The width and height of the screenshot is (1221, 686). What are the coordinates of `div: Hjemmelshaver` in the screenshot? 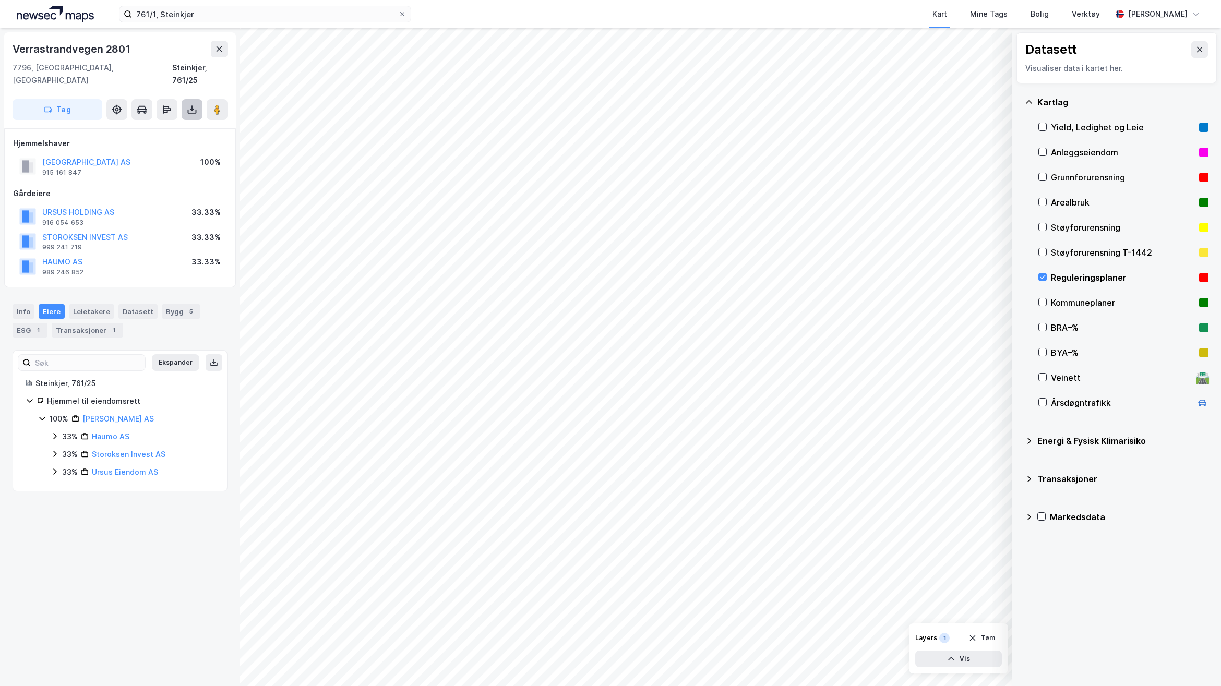 It's located at (120, 144).